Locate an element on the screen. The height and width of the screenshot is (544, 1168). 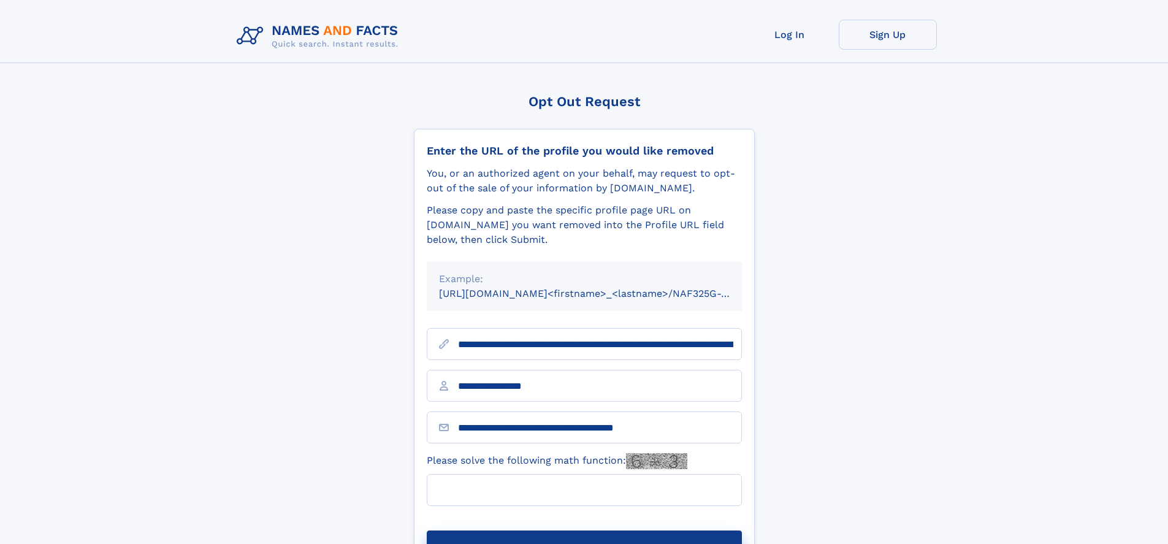
label: Please solve the following math function: is located at coordinates (557, 461).